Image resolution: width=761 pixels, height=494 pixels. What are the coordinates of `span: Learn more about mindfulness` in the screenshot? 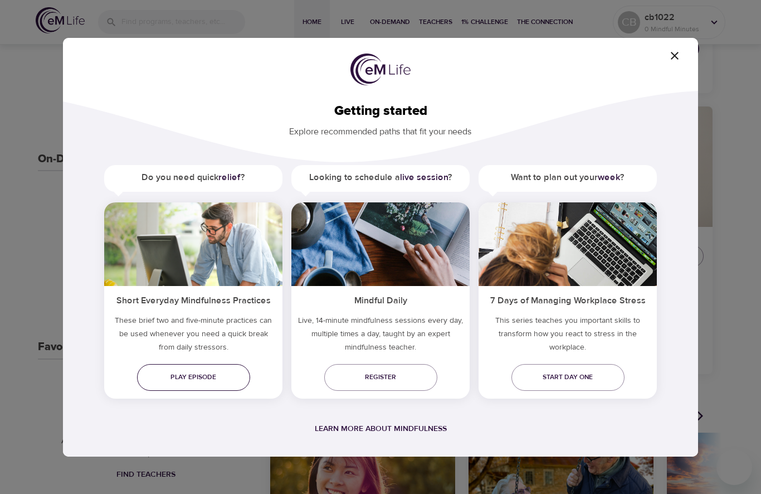 It's located at (381, 429).